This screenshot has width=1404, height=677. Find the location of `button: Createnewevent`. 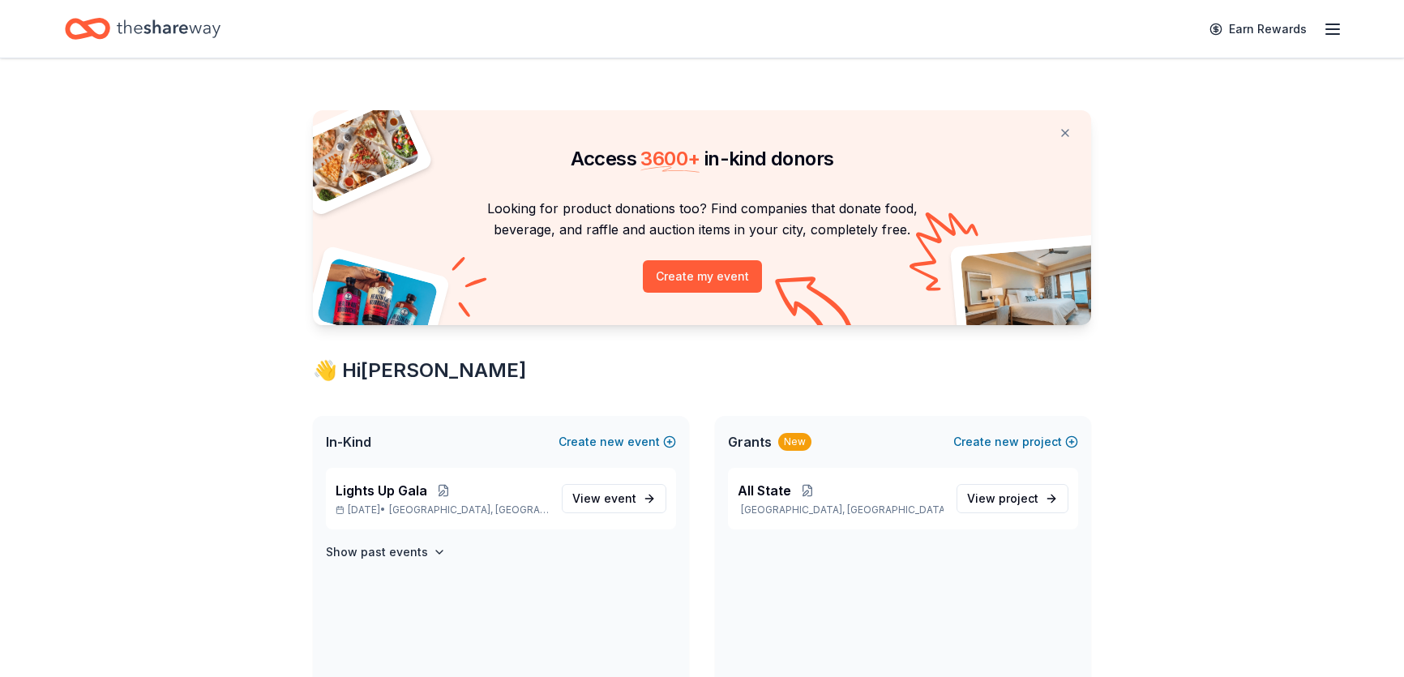

button: Createnewevent is located at coordinates (617, 442).